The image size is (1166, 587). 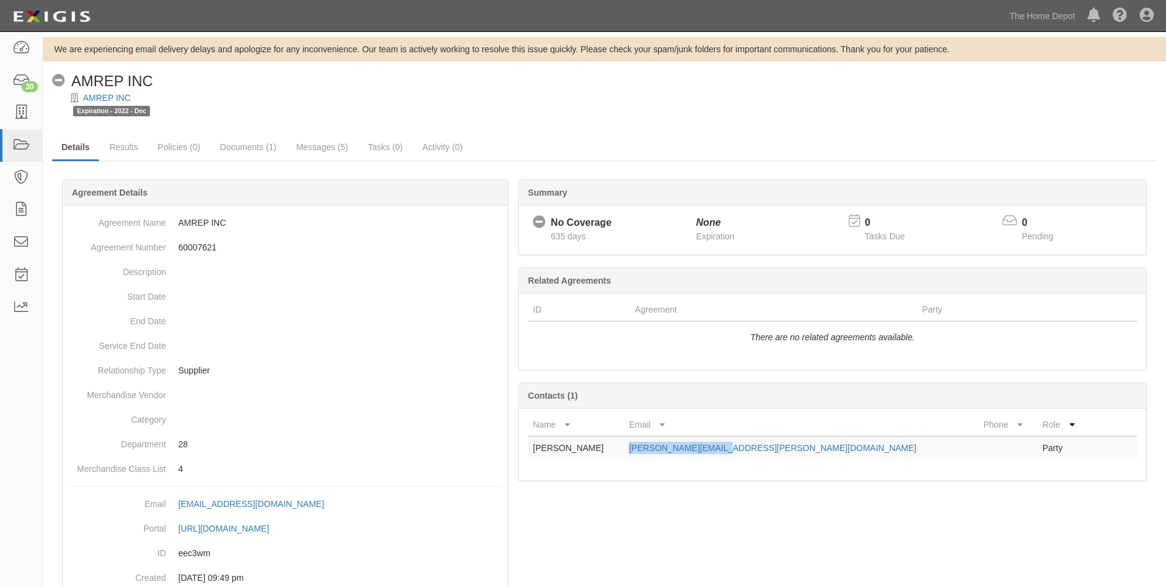 I want to click on a: Activity (0), so click(x=442, y=147).